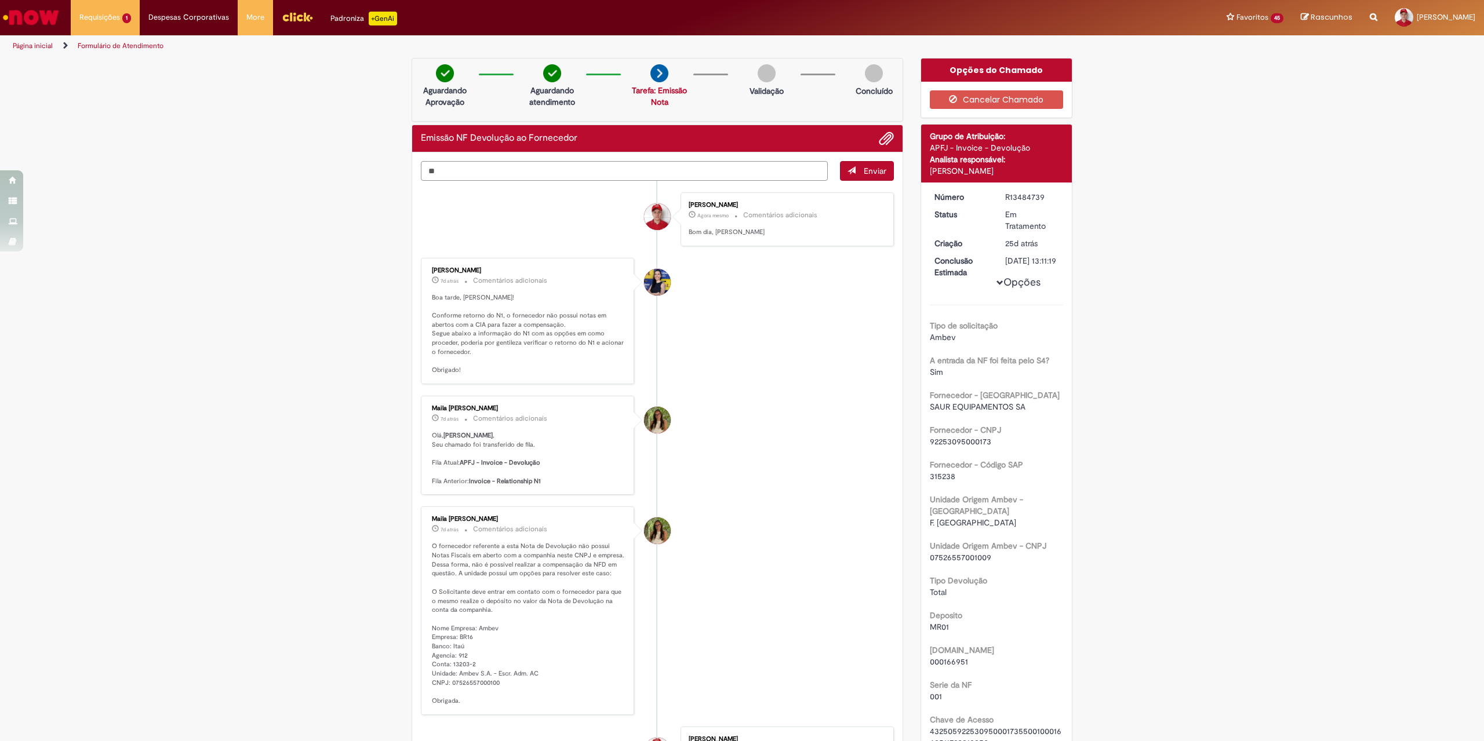  Describe the element at coordinates (950, 685) in the screenshot. I see `b: Serie da NF` at that location.